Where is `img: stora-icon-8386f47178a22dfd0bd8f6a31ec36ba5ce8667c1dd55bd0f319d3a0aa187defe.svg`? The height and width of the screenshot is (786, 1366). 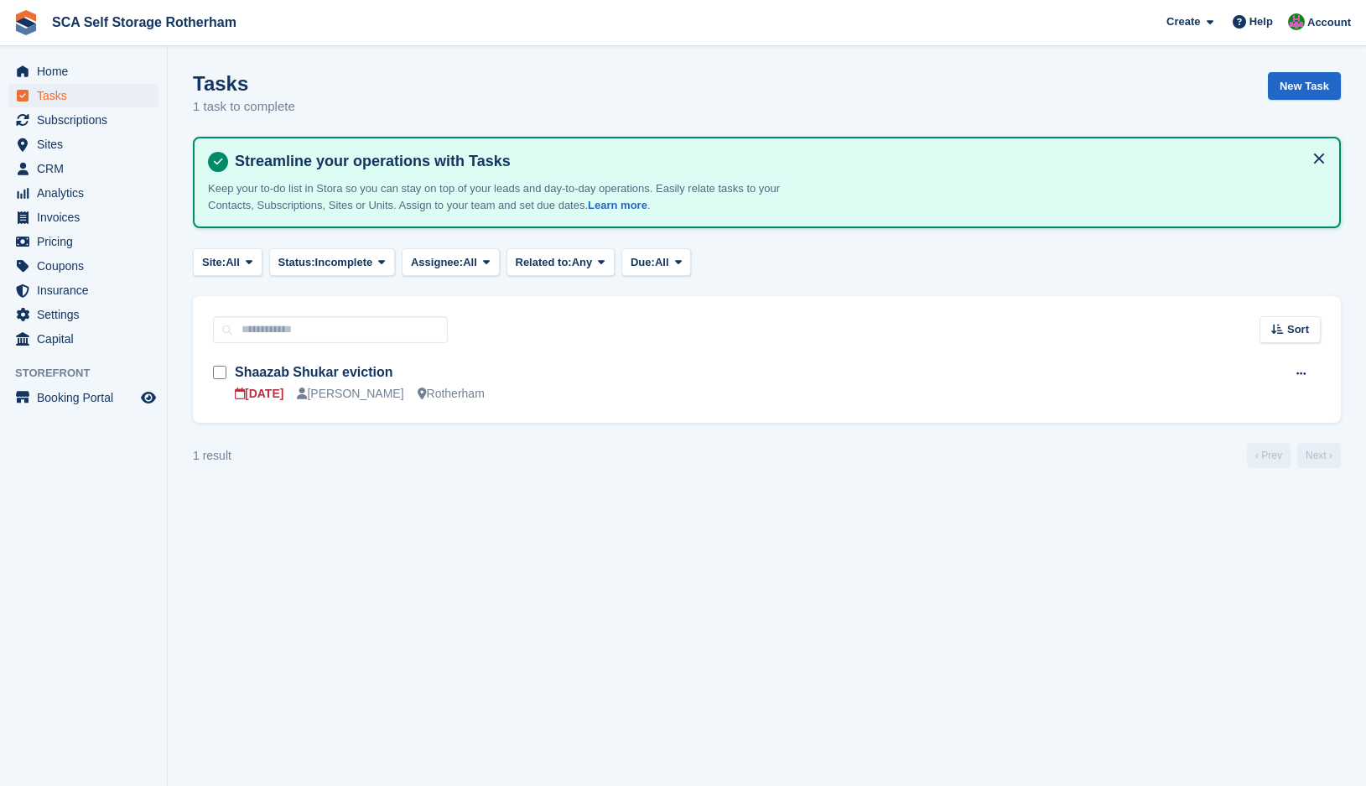 img: stora-icon-8386f47178a22dfd0bd8f6a31ec36ba5ce8667c1dd55bd0f319d3a0aa187defe.svg is located at coordinates (26, 23).